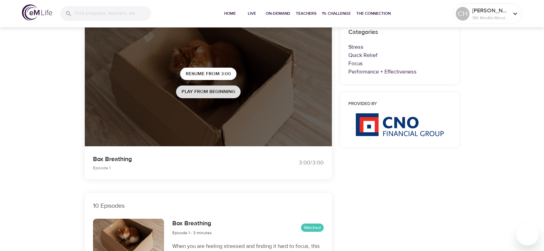 The width and height of the screenshot is (544, 251). What do you see at coordinates (113, 13) in the screenshot?
I see `input: Find programs, teachers, etc...` at bounding box center [113, 13].